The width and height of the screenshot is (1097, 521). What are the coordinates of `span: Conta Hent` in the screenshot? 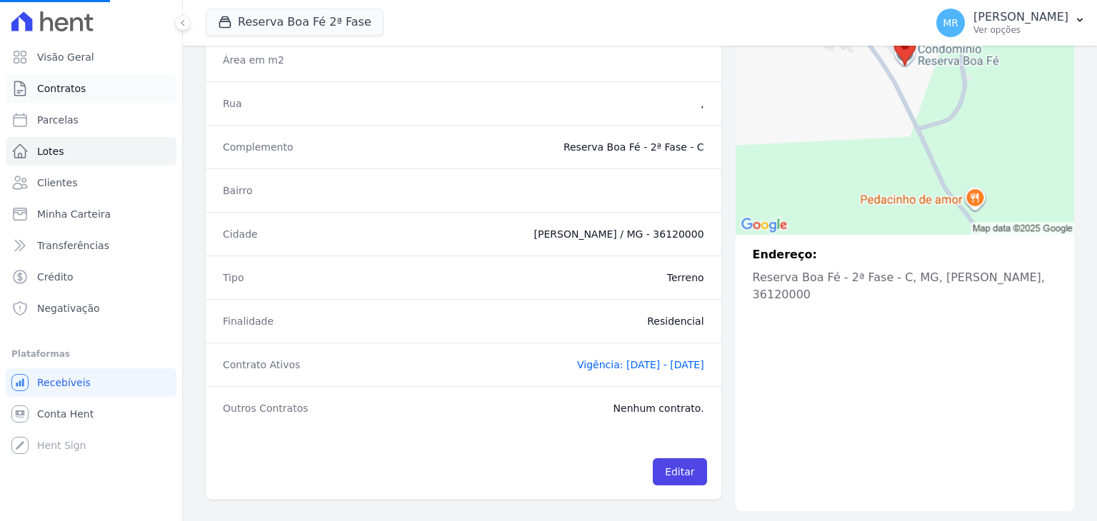 It's located at (65, 414).